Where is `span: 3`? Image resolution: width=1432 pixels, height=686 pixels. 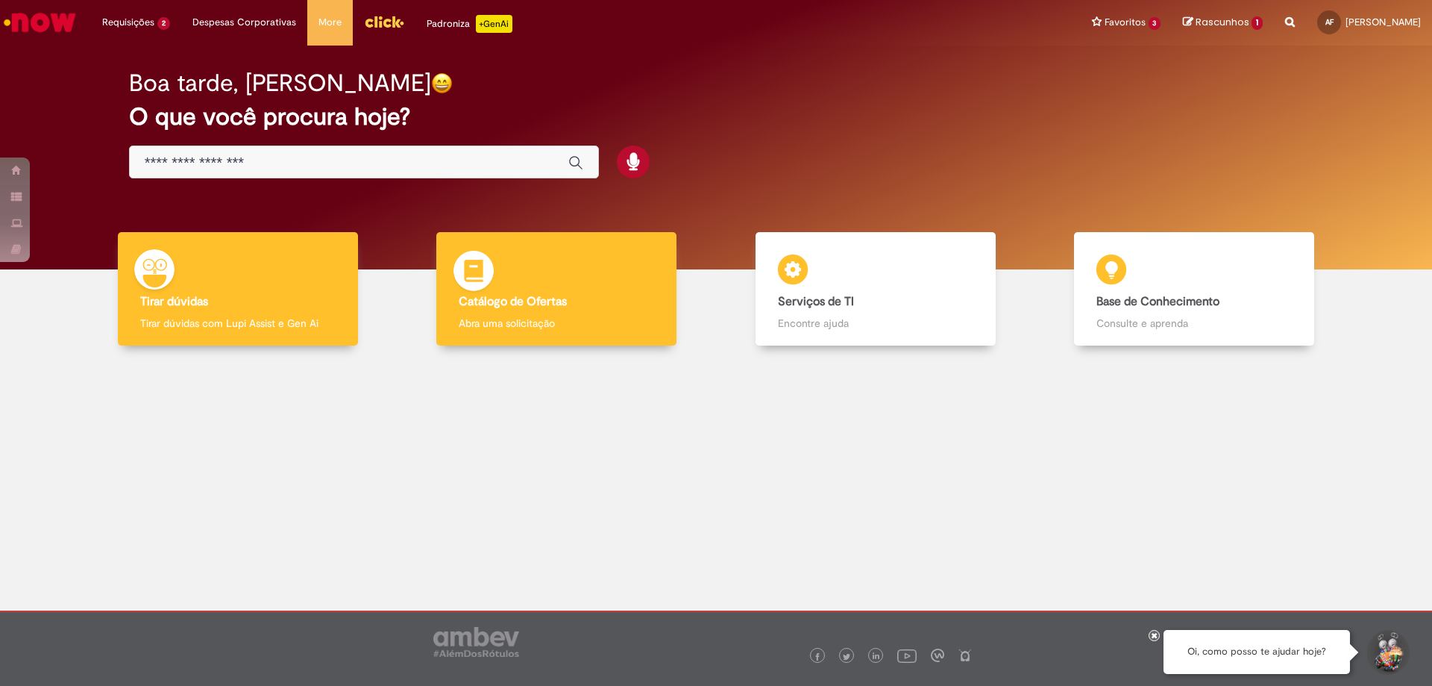
span: 3 is located at coordinates (1155, 23).